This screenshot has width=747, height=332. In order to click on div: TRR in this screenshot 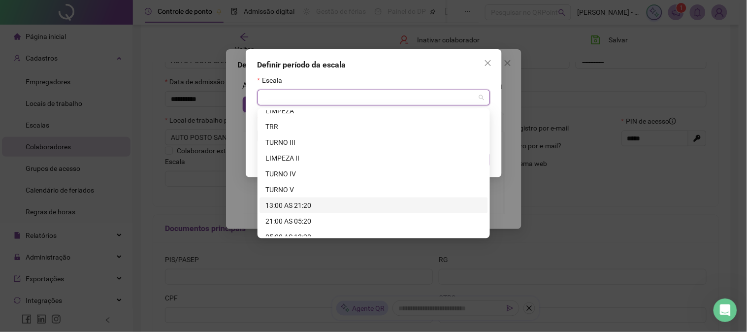, I will do `click(374, 126)`.